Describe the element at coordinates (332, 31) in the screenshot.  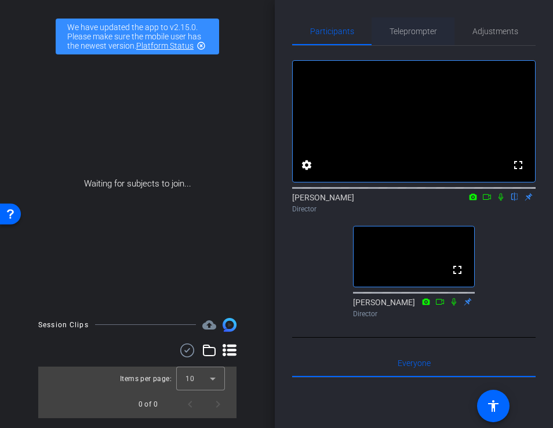
I see `span: Participants` at that location.